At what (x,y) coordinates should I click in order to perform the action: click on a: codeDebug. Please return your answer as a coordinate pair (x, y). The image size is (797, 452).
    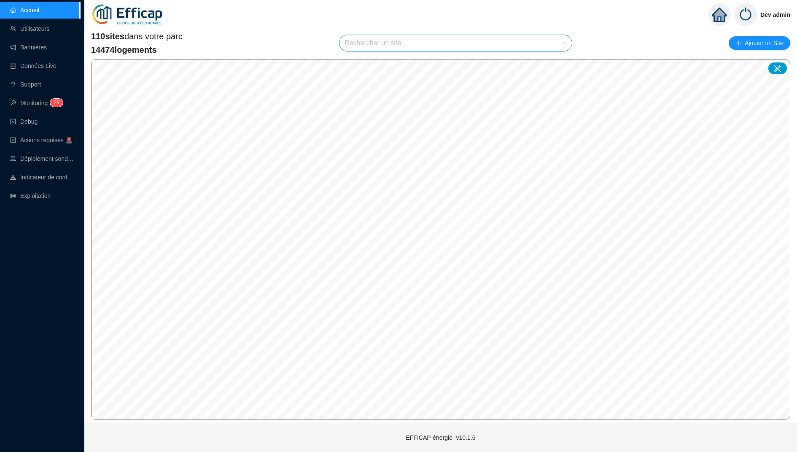
    Looking at the image, I should click on (24, 122).